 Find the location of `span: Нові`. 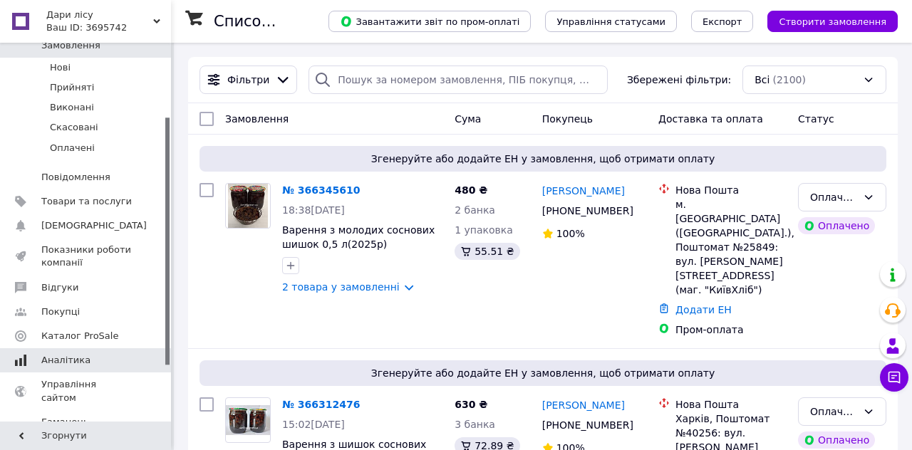

span: Нові is located at coordinates (60, 68).